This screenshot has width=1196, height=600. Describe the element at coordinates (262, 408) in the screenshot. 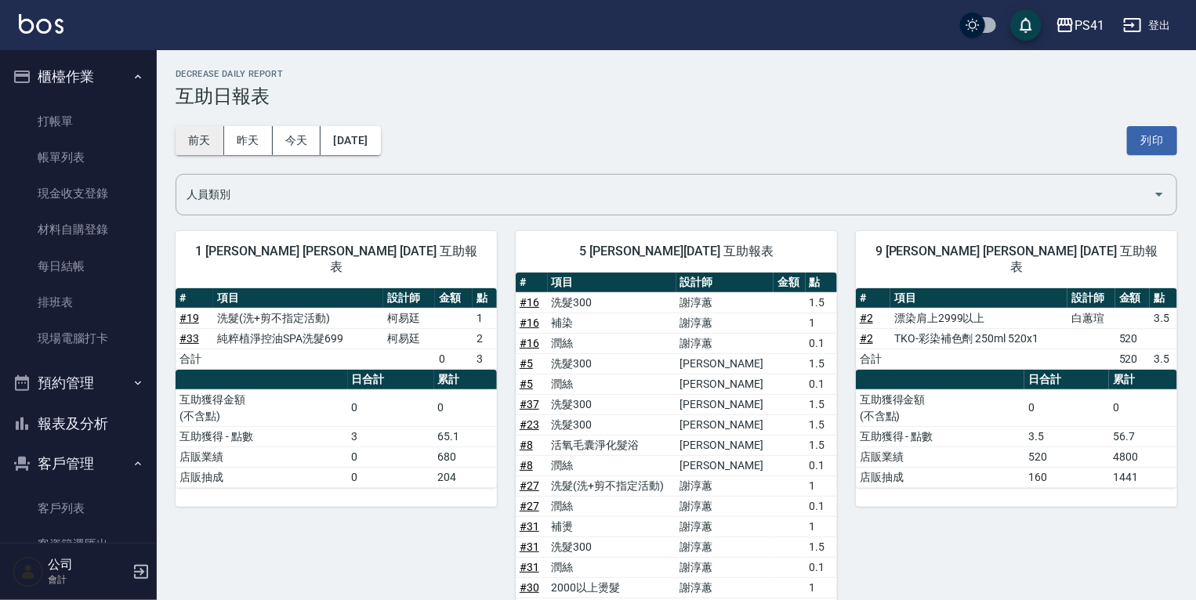

I see `td: 互助獲得金額 (不含點)` at that location.